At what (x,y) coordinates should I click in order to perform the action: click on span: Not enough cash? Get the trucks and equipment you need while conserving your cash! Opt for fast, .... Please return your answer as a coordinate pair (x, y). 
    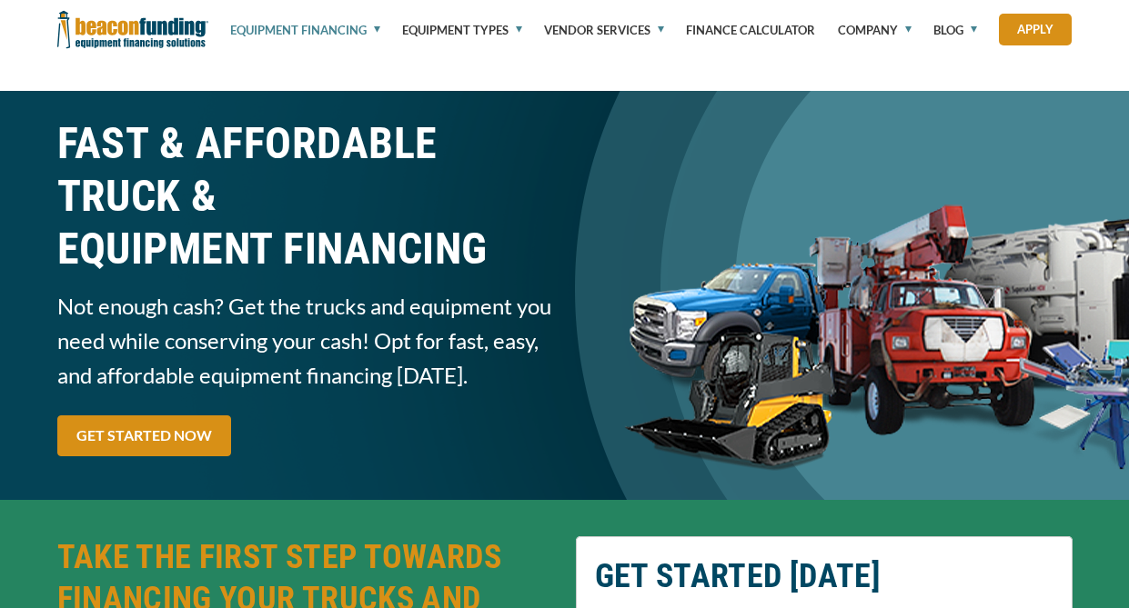
    Looking at the image, I should click on (306, 341).